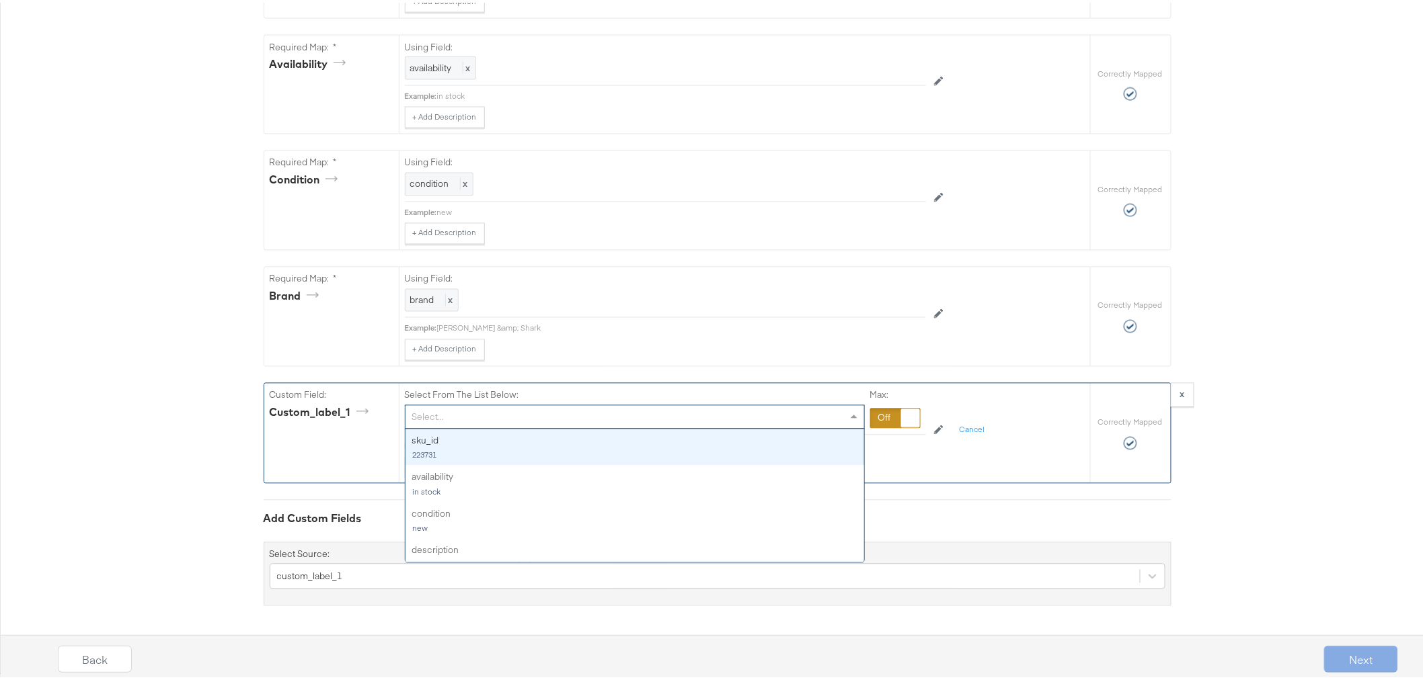  What do you see at coordinates (717, 516) in the screenshot?
I see `div: Add Custom Fields` at bounding box center [717, 516].